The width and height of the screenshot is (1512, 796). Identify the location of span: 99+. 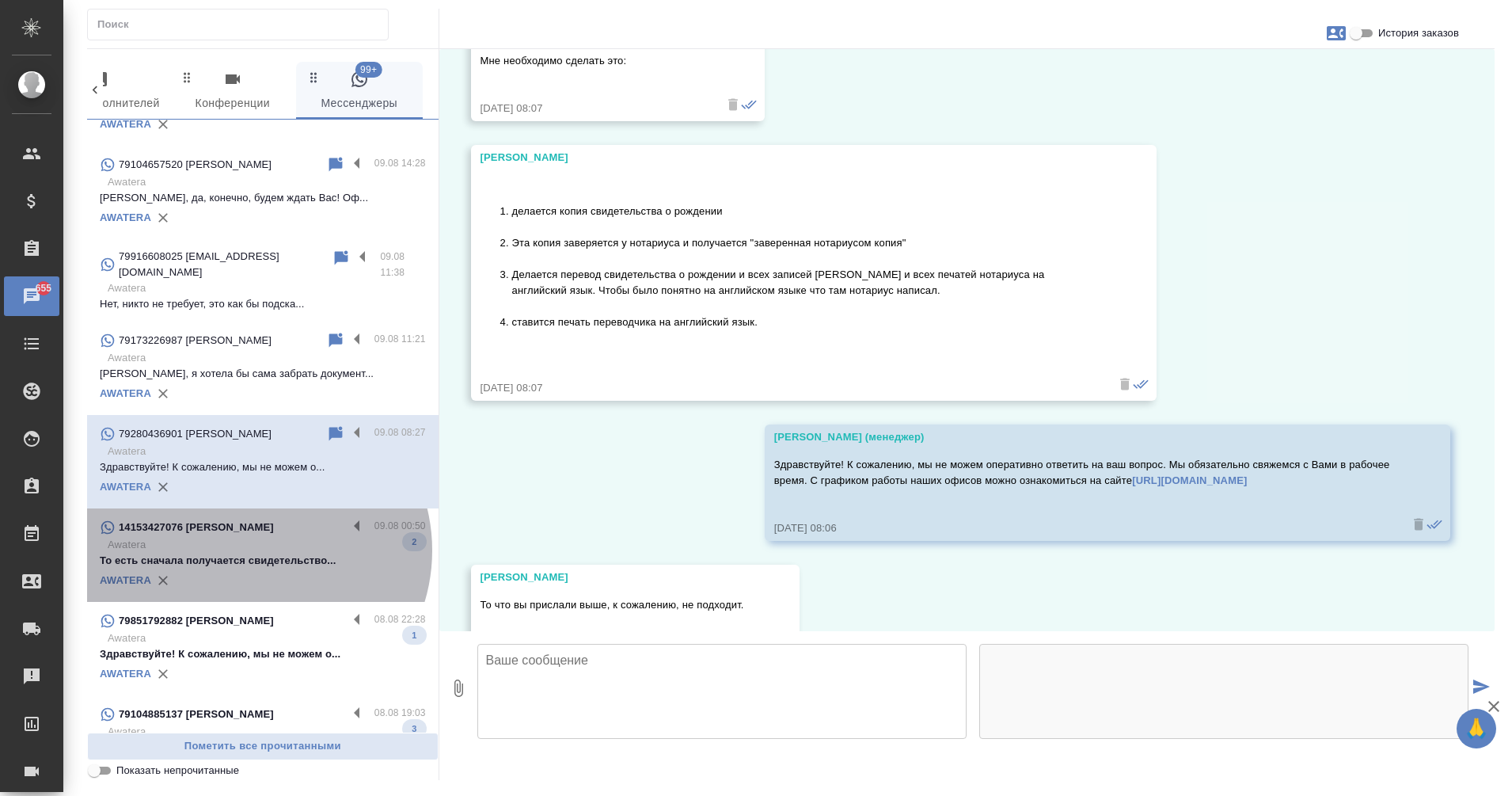
(369, 70).